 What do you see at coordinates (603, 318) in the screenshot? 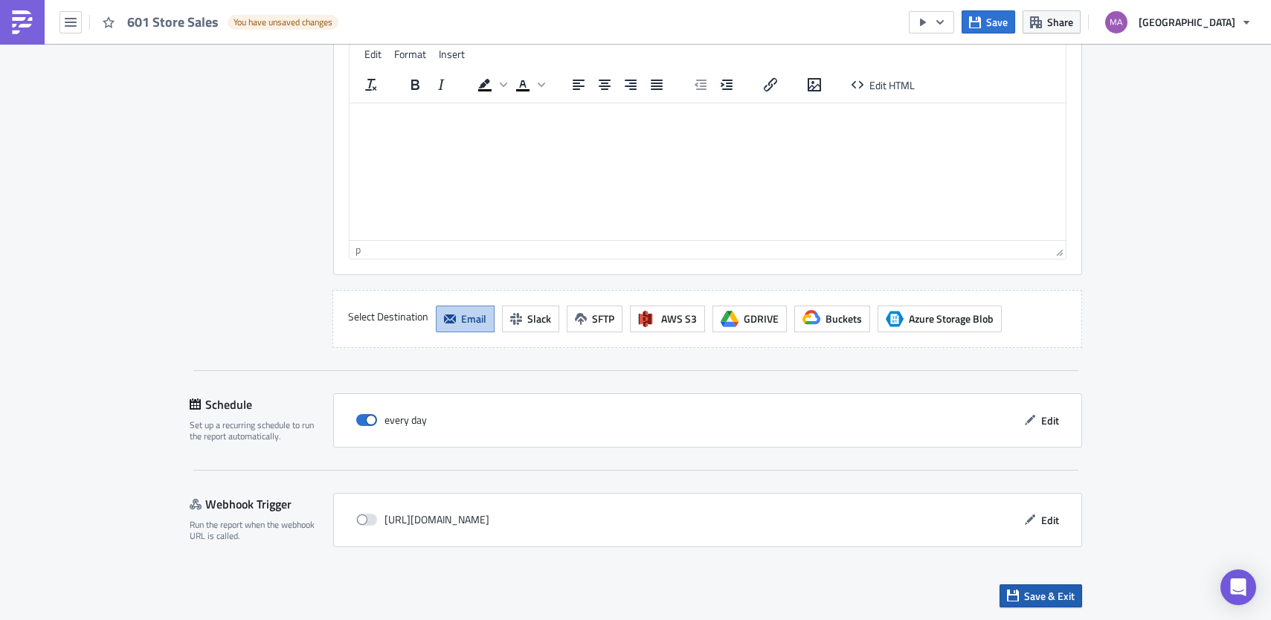
I see `span: SFTP` at bounding box center [603, 318].